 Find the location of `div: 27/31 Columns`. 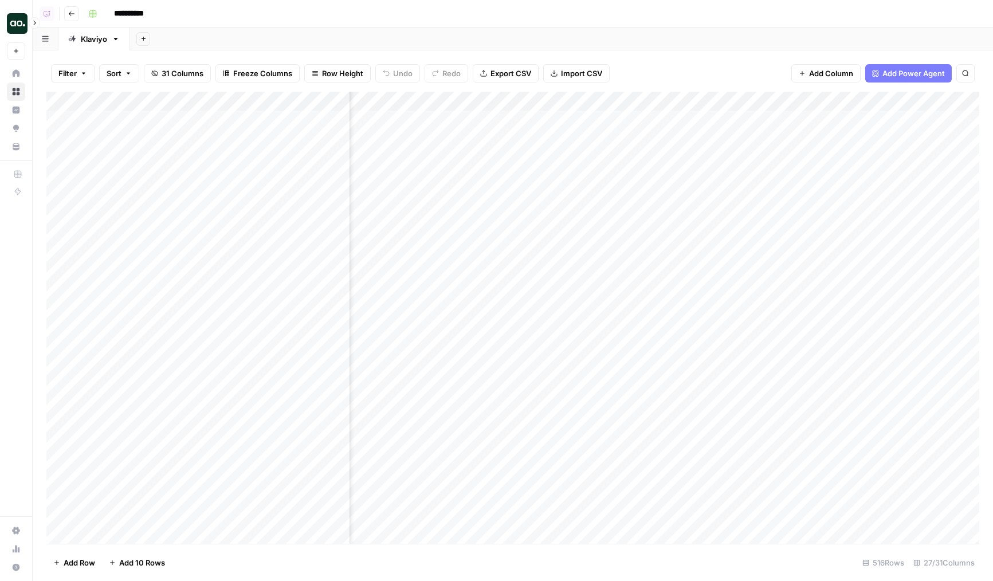

div: 27/31 Columns is located at coordinates (944, 563).